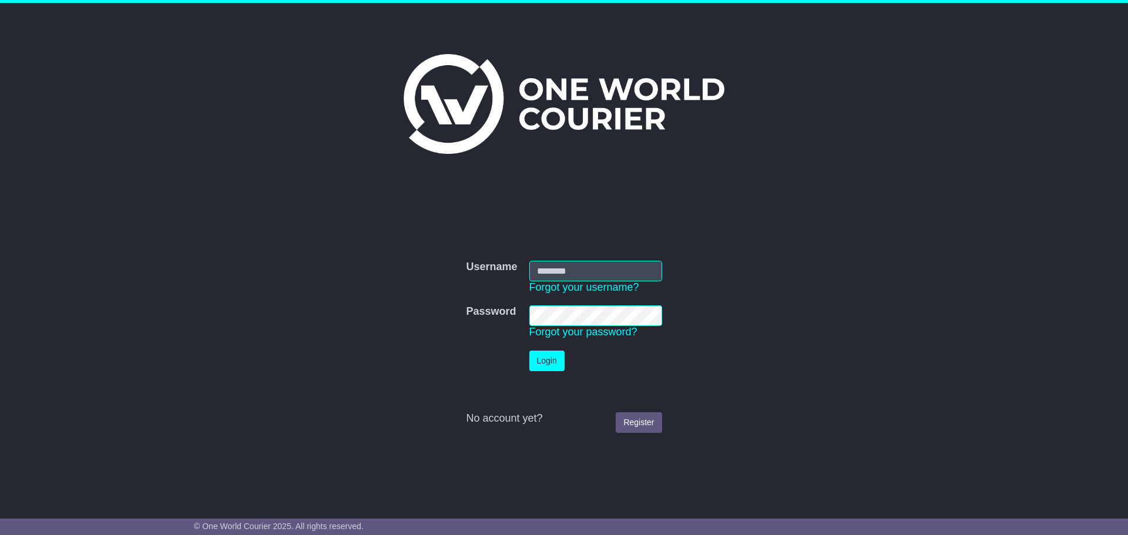 This screenshot has height=535, width=1128. I want to click on div: No account yet?, so click(564, 419).